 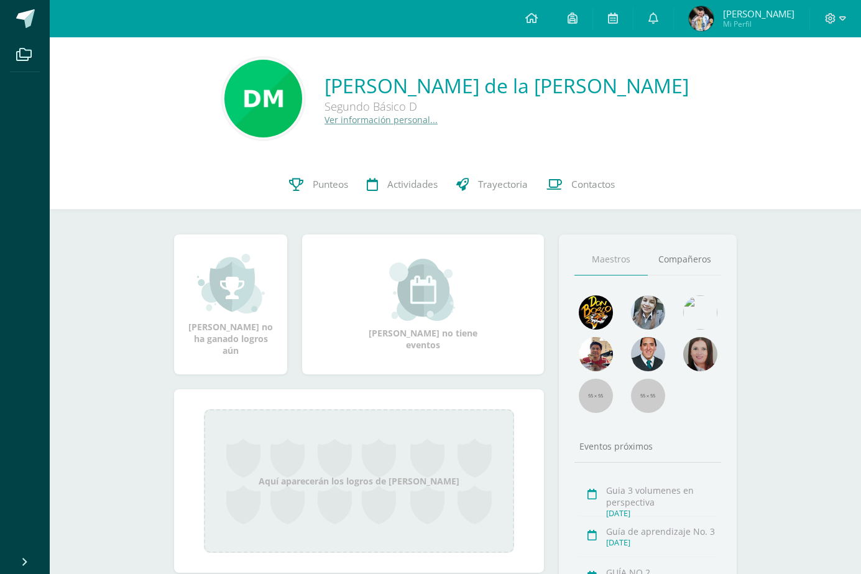 I want to click on img: eec80b72a0218df6e1b0c014193c2b59.png, so click(x=648, y=354).